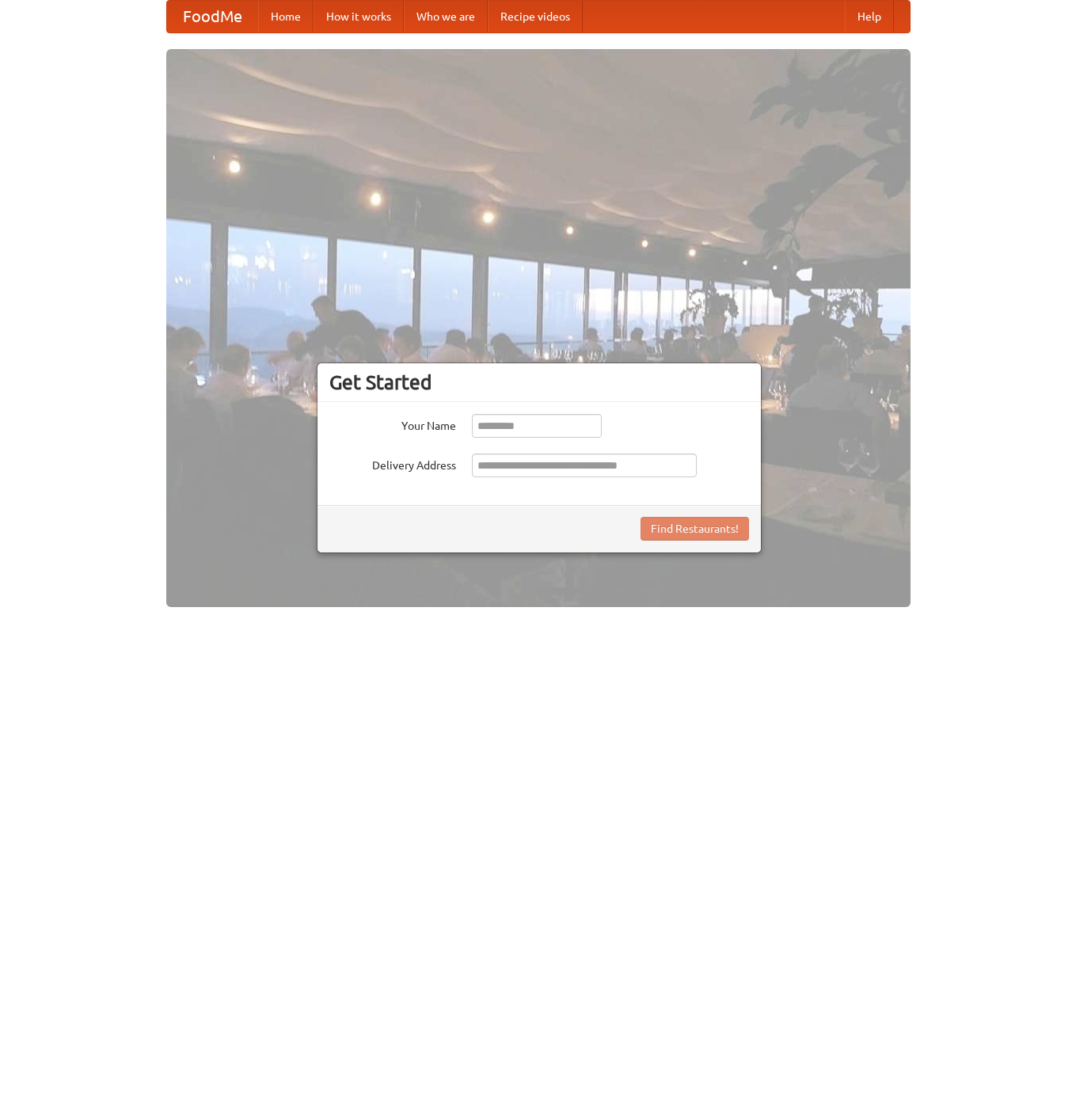 This screenshot has height=1120, width=1076. I want to click on a: Home, so click(286, 17).